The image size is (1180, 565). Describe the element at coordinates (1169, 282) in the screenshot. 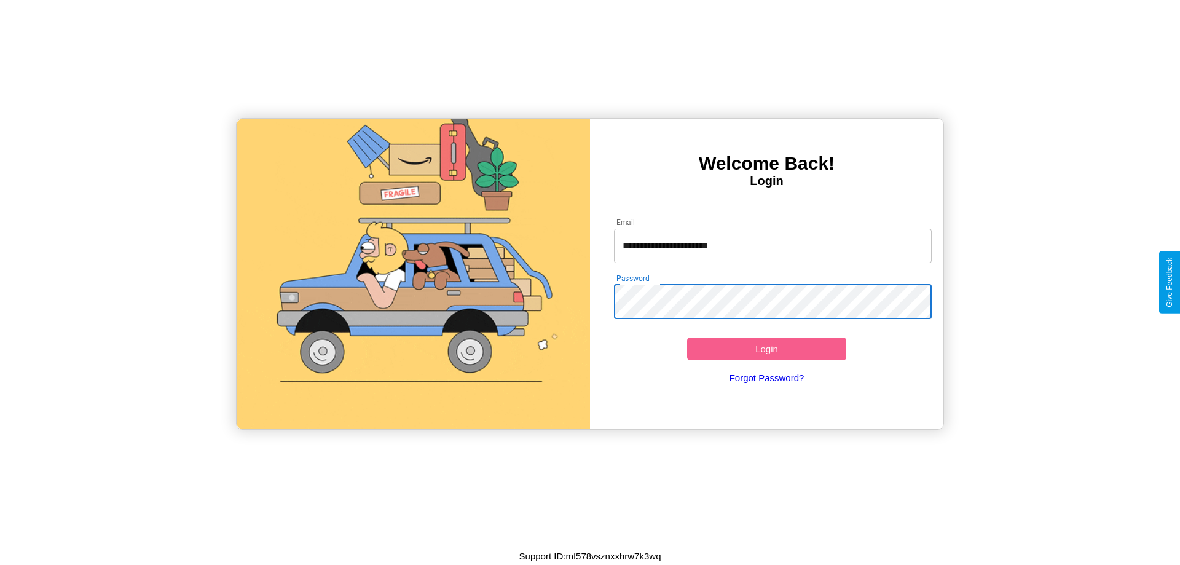

I see `div: Give Feedback` at that location.